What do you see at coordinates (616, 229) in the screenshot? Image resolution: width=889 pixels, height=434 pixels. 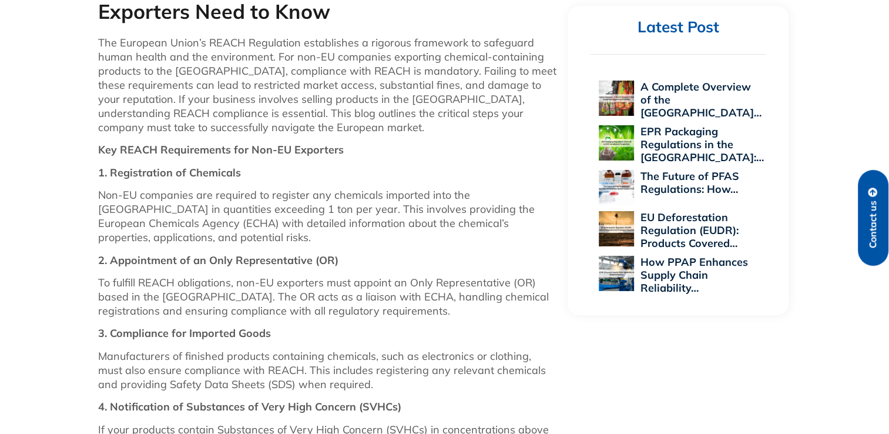 I see `img: EU Deforestation Regulation (EUDR): Products Covered and Compliance Essentials` at bounding box center [616, 229].